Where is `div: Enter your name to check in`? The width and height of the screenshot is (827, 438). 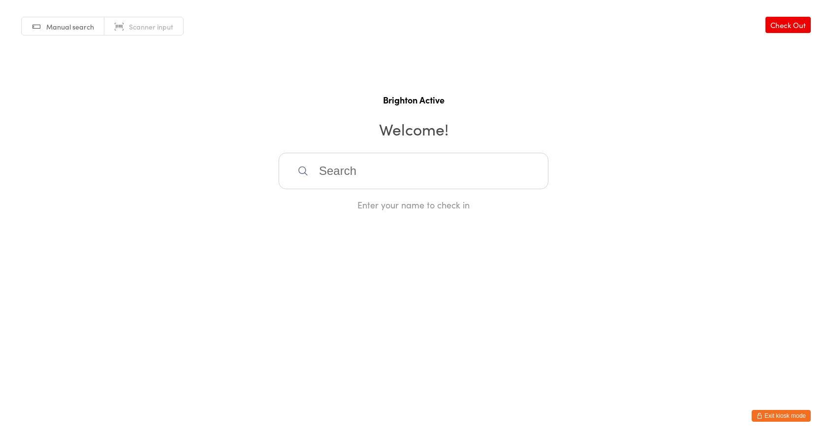
div: Enter your name to check in is located at coordinates (414, 204).